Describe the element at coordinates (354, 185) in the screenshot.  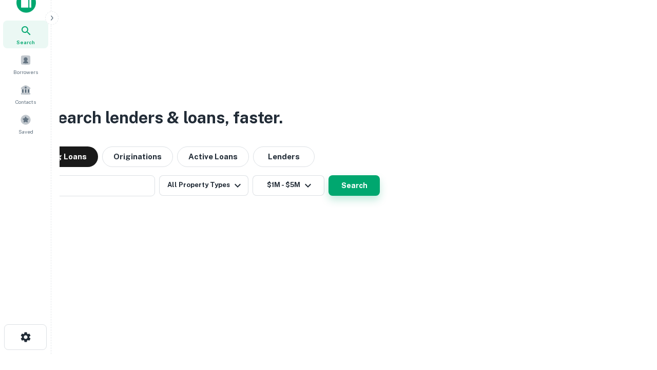
I see `button: Search` at that location.